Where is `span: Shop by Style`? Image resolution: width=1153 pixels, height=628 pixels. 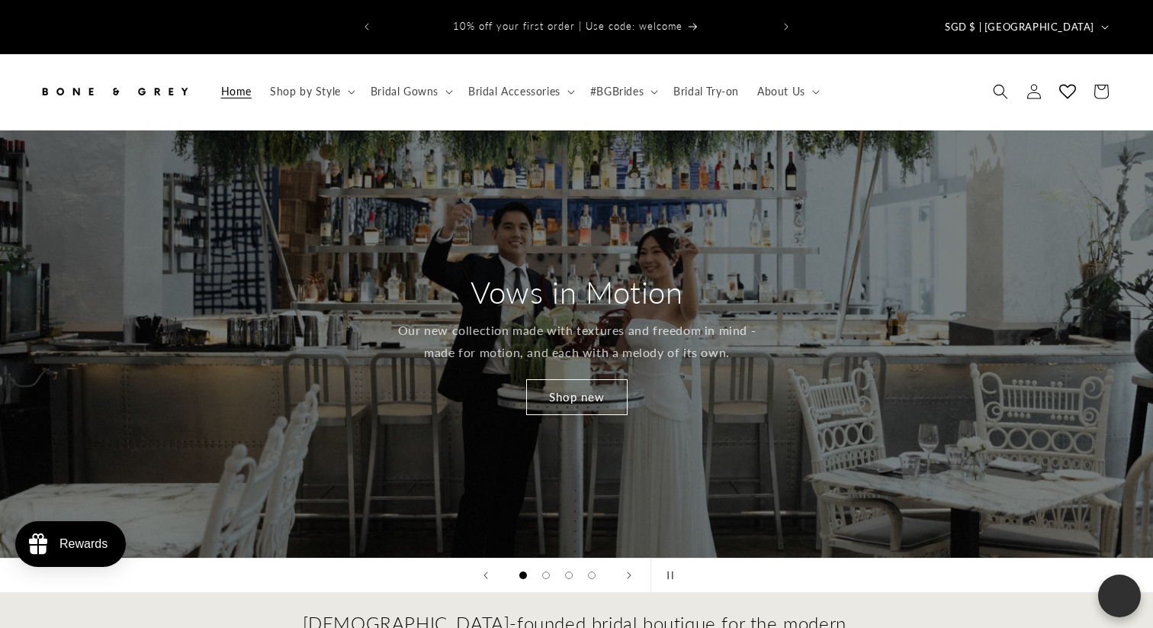 span: Shop by Style is located at coordinates (305, 92).